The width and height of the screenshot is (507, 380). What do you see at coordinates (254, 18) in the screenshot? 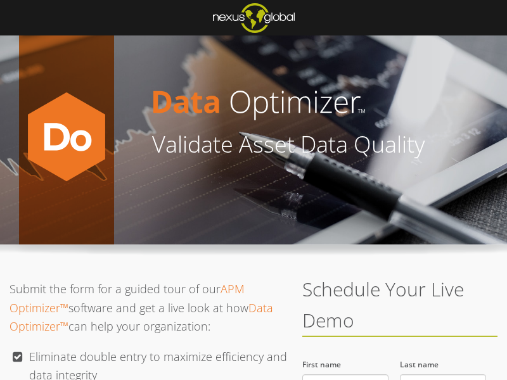
I see `img: ng-logo-hubspot-blog-01` at bounding box center [254, 18].